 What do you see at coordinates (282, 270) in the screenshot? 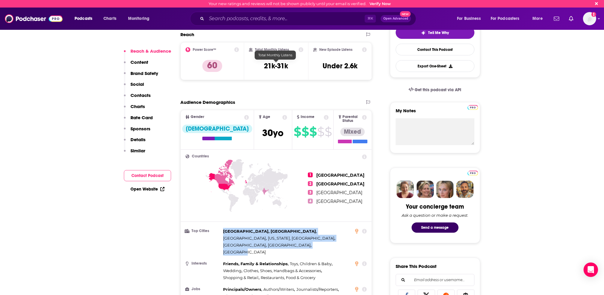
I see `span: Clothes, Shoes, Handbags & Accessories` at bounding box center [282, 270].